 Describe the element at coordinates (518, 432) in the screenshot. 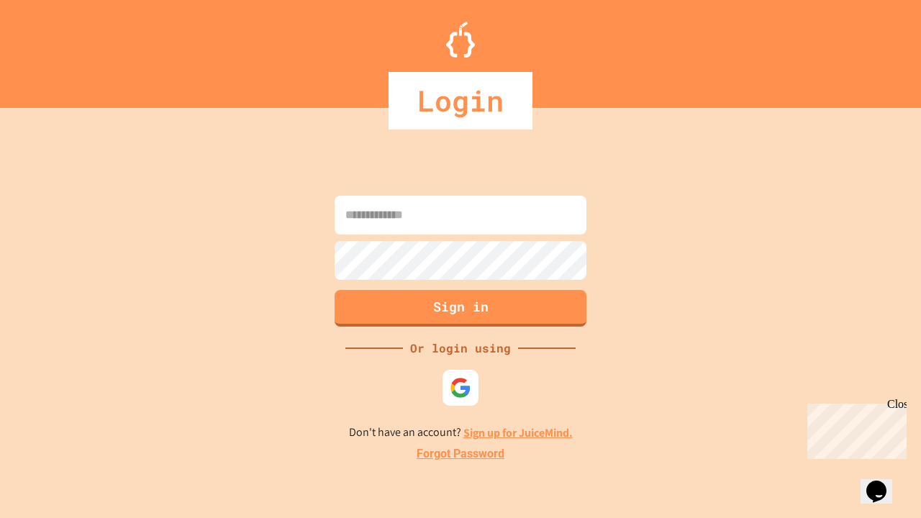

I see `a: Sign up for JuiceMind.` at that location.